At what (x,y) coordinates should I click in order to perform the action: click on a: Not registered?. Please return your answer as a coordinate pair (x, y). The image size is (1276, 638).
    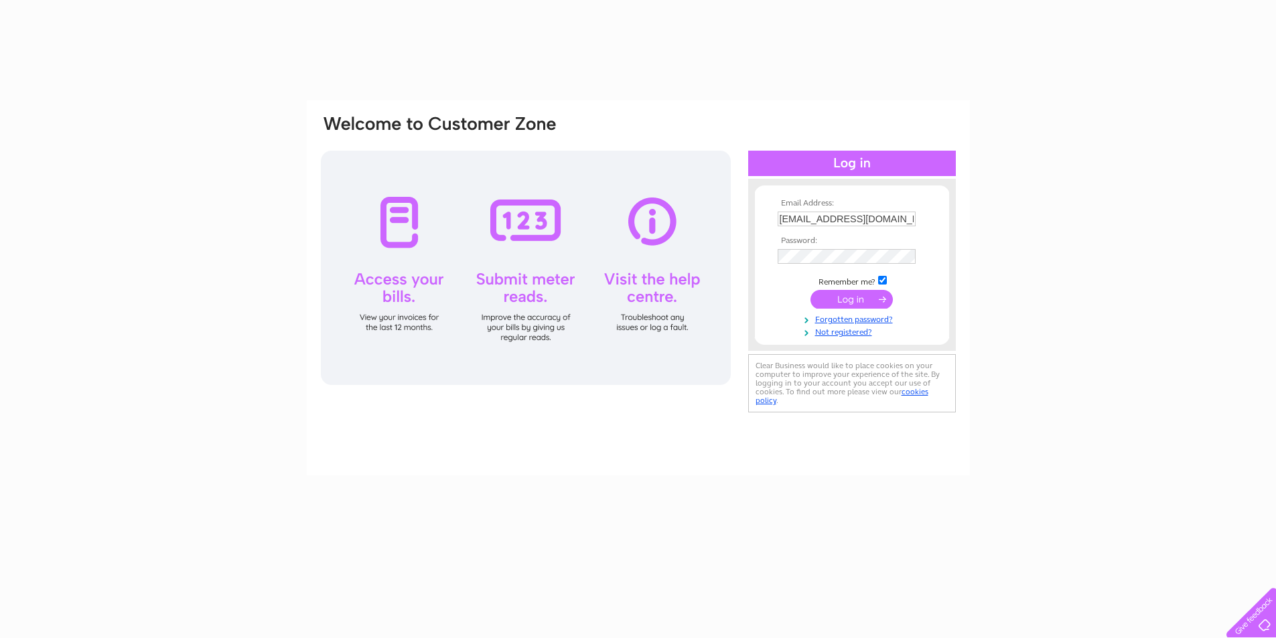
    Looking at the image, I should click on (853, 331).